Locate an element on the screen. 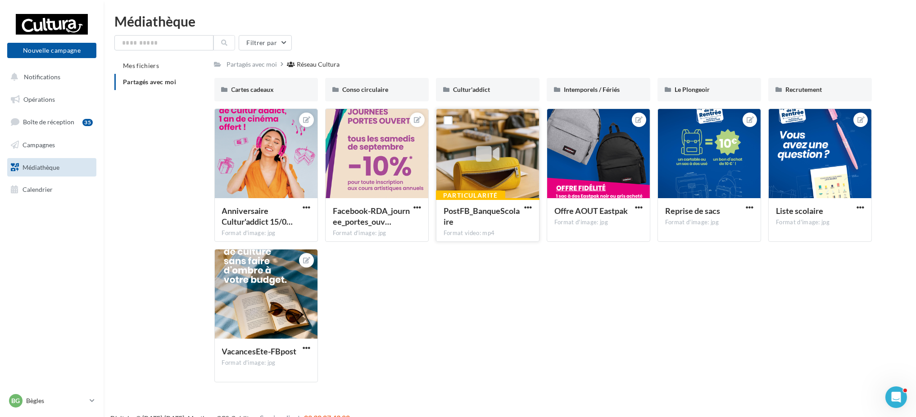 The height and width of the screenshot is (417, 916). span: Anniversaire Cultur'addict 15/09 au 28/09 is located at coordinates (258, 216).